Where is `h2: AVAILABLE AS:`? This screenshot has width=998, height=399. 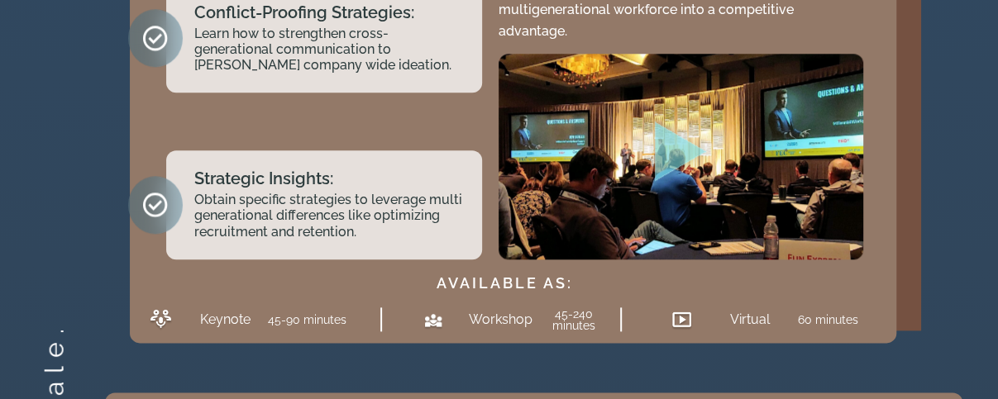 h2: AVAILABLE AS: is located at coordinates (505, 284).